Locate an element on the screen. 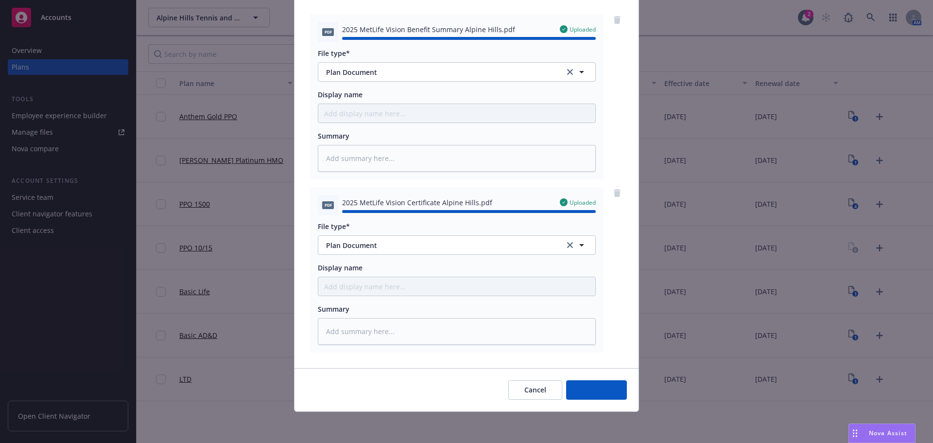 Image resolution: width=933 pixels, height=443 pixels. button: Nova Assist is located at coordinates (882, 433).